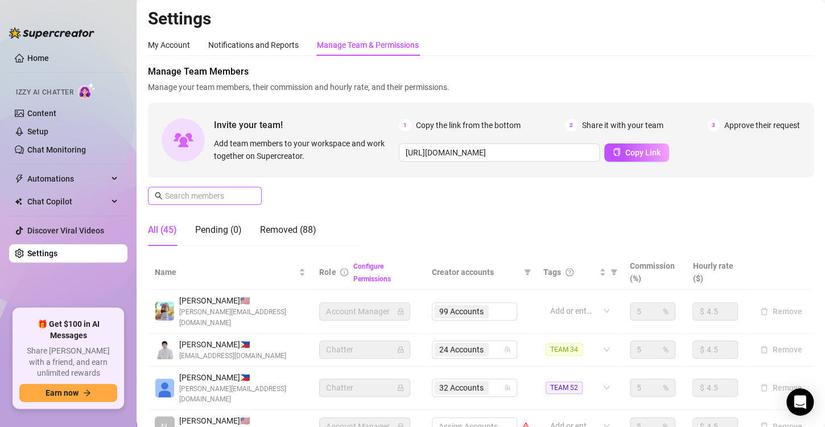 The width and height of the screenshot is (825, 427). I want to click on a: Content, so click(42, 113).